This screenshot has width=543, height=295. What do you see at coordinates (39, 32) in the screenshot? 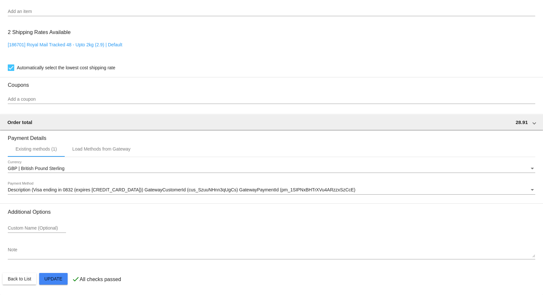
I see `h3: 2 Shipping Rates Available` at bounding box center [39, 32].